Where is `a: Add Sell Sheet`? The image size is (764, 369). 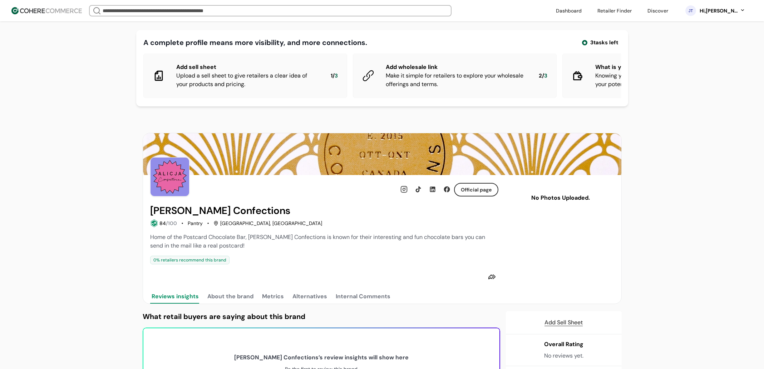 a: Add Sell Sheet is located at coordinates (564, 323).